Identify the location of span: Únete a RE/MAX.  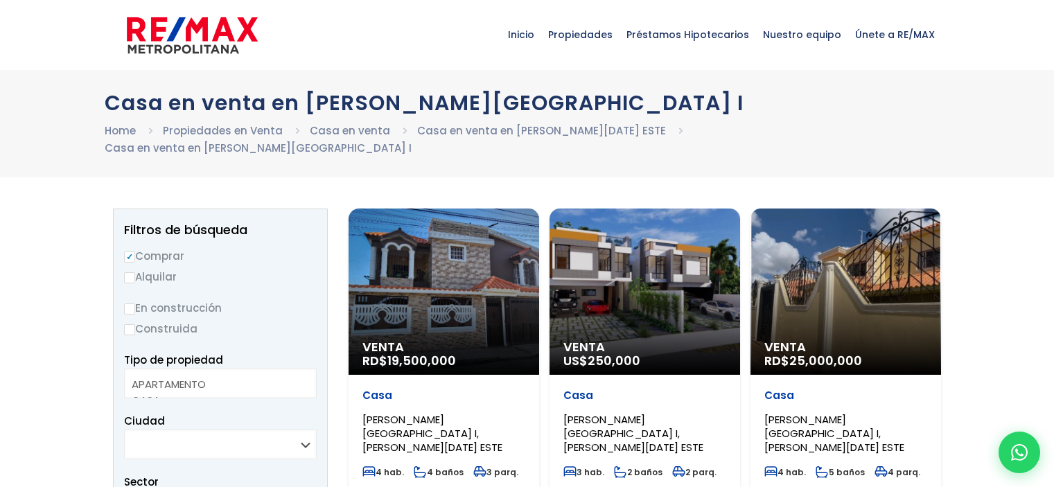
(895, 35).